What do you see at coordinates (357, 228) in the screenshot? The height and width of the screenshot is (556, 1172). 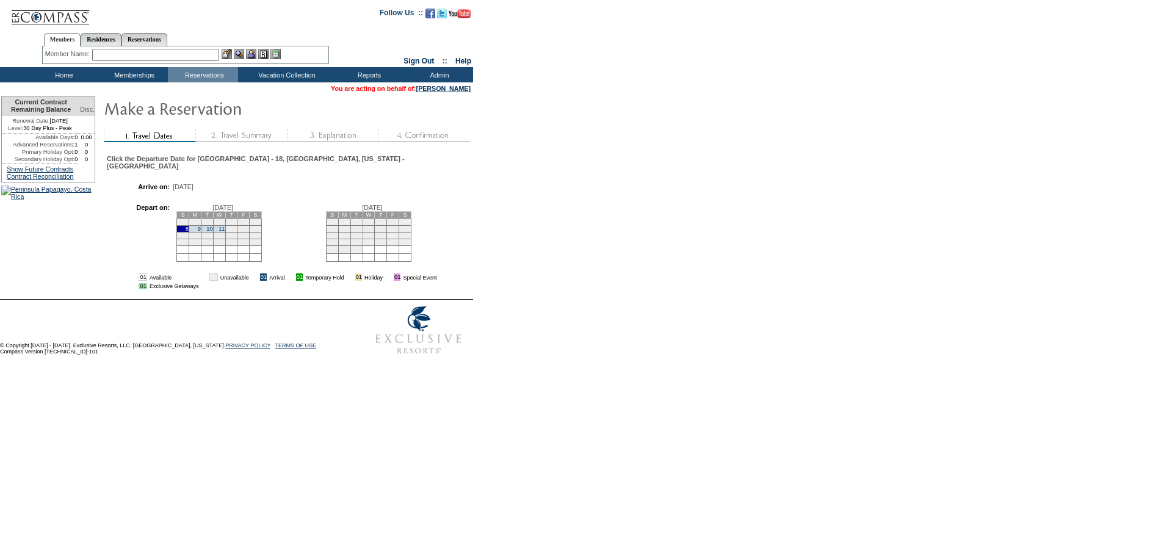 I see `td: 10` at bounding box center [357, 228].